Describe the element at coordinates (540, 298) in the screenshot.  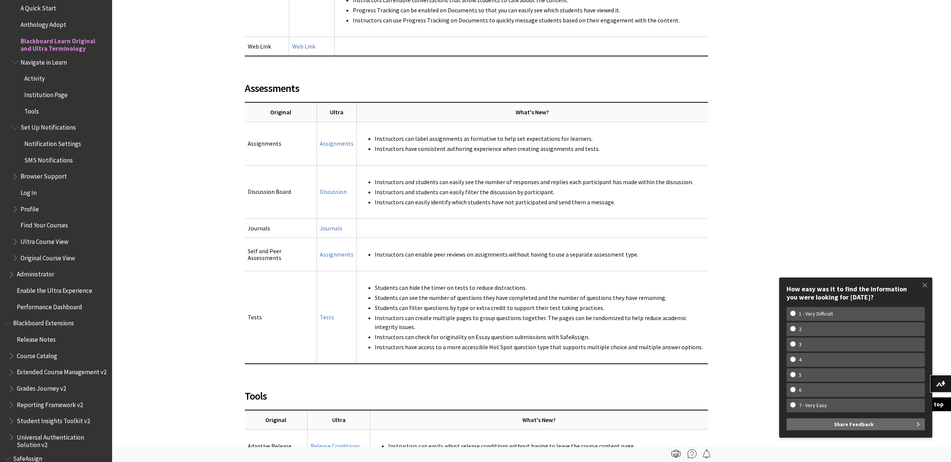
I see `li: Students can see the number of questions they have completed and the number of questions they hav...` at that location.